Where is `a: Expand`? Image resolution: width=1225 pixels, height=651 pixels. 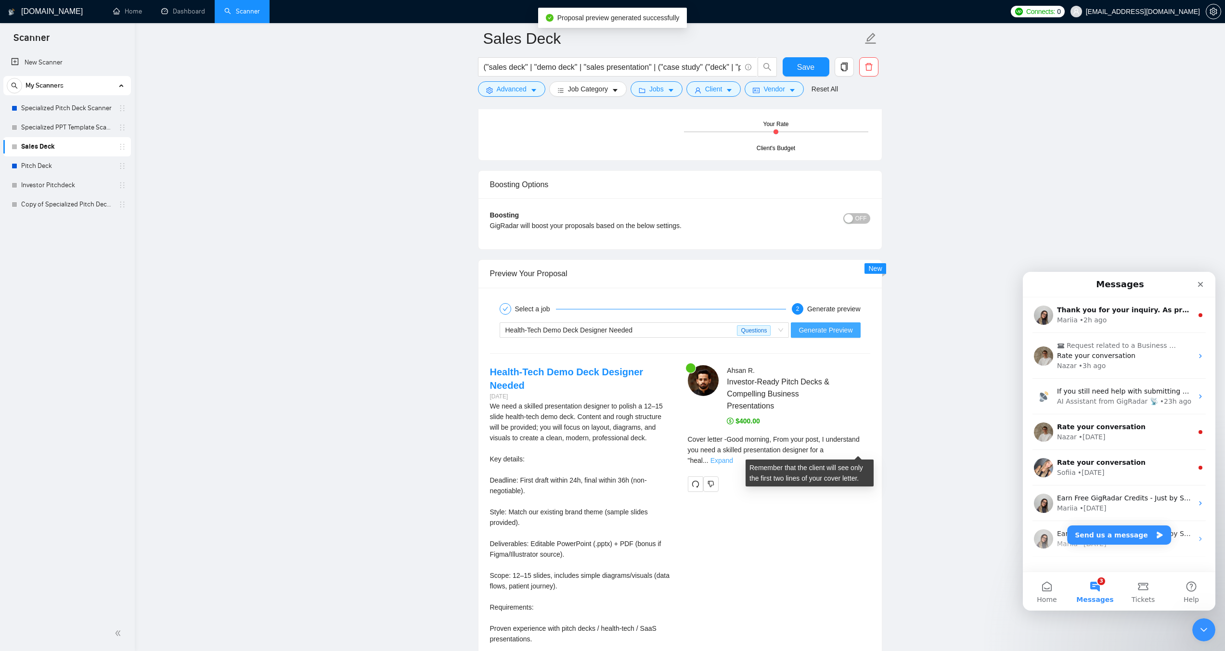
a: Expand is located at coordinates (721, 461).